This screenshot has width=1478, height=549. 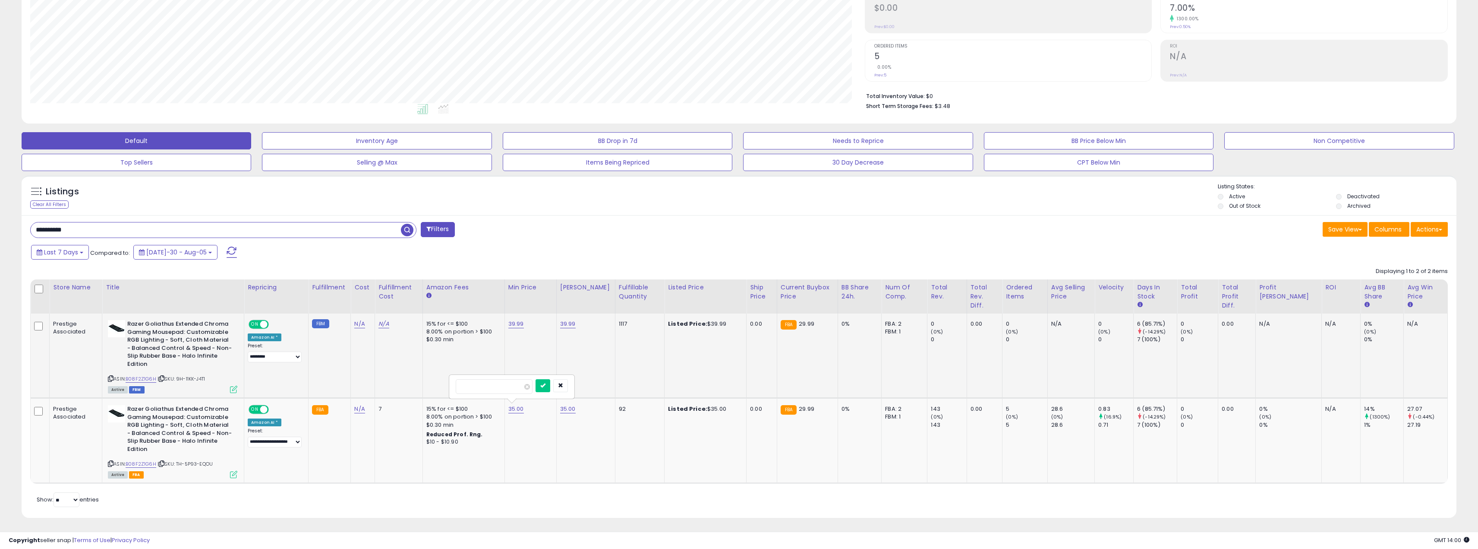 I want to click on div: 6 (85.71%), so click(x=1157, y=409).